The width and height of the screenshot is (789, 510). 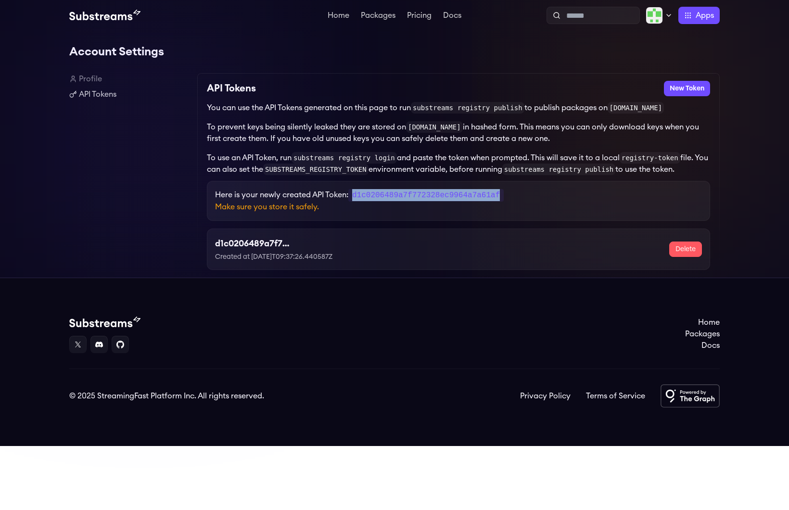 What do you see at coordinates (686, 249) in the screenshot?
I see `button: Delete` at bounding box center [686, 249].